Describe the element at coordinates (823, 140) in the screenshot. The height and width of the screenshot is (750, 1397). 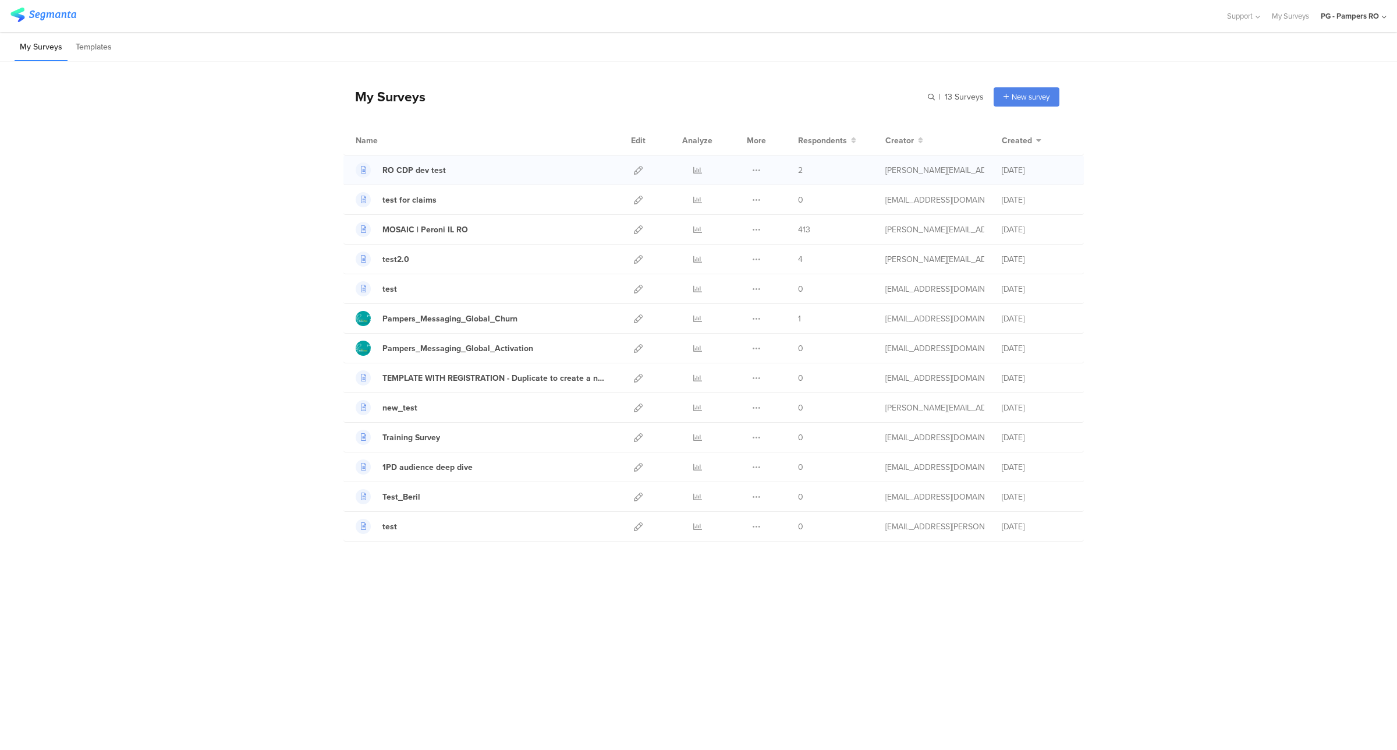
I see `span: Respondents` at that location.